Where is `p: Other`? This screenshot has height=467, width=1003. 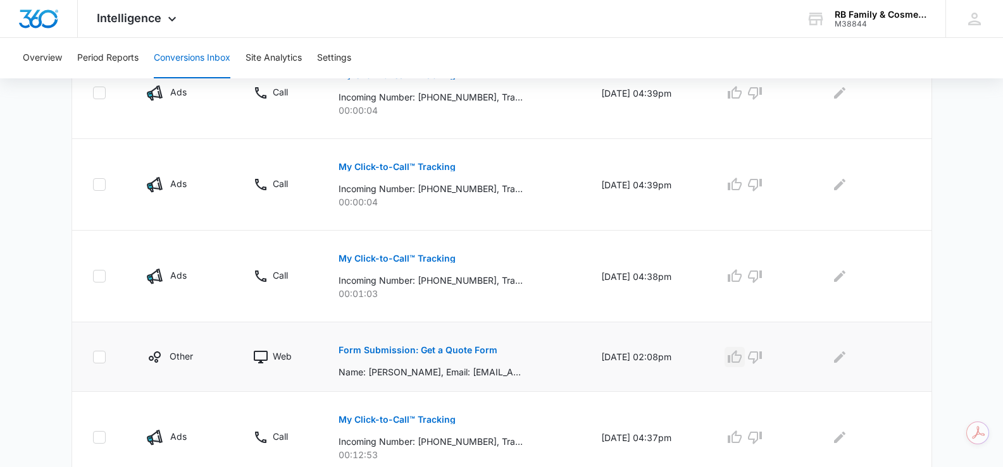 p: Other is located at coordinates (181, 356).